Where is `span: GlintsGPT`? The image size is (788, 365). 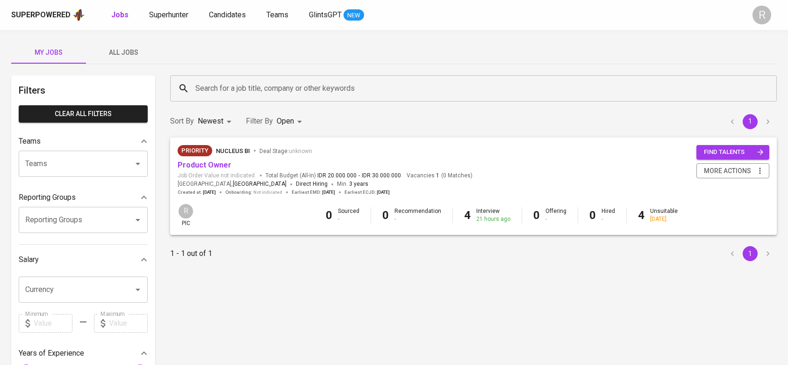
span: GlintsGPT is located at coordinates (325, 14).